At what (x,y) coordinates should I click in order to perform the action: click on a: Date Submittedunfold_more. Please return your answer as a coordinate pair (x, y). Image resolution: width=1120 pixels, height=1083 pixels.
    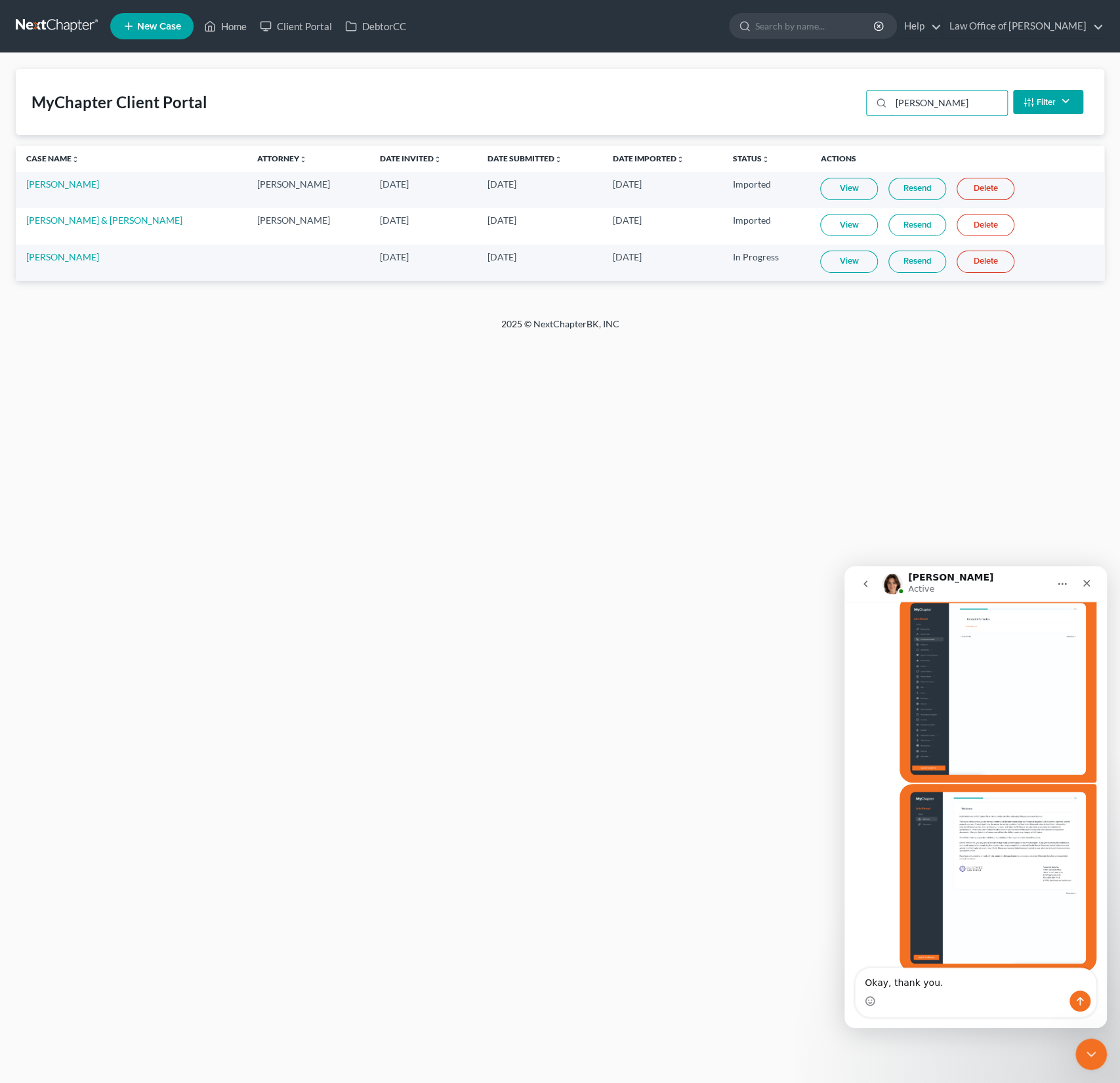
    Looking at the image, I should click on (525, 158).